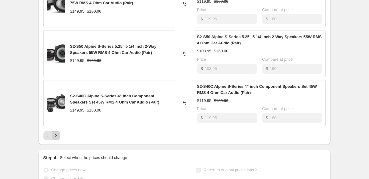  I want to click on button: Next, so click(56, 135).